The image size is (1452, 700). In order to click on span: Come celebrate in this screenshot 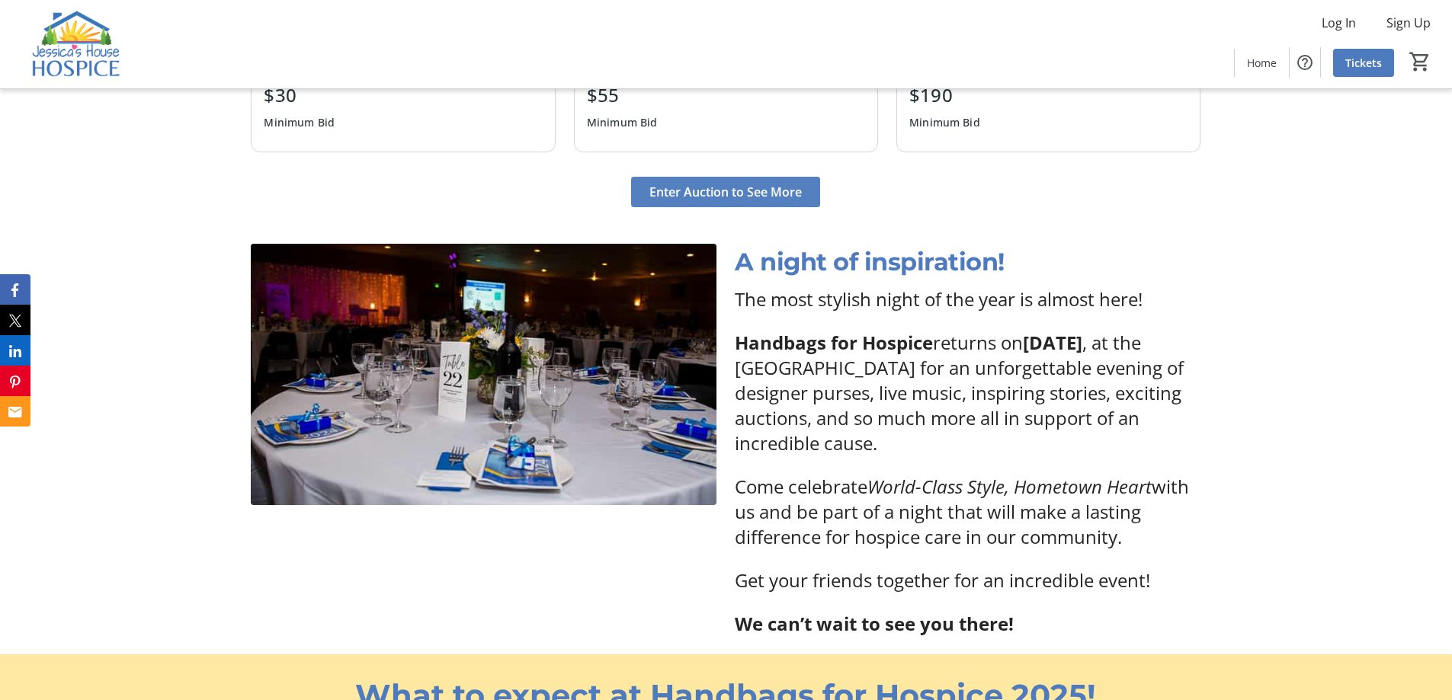, I will do `click(801, 486)`.